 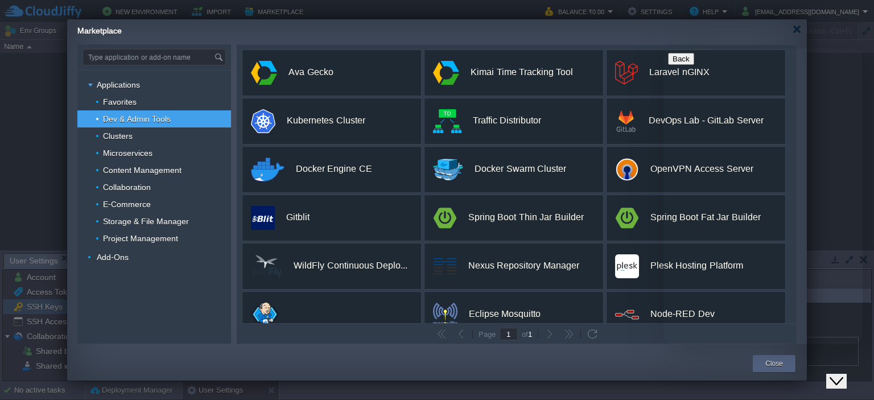 What do you see at coordinates (311, 72) in the screenshot?
I see `div: Ava Gecko` at bounding box center [311, 72].